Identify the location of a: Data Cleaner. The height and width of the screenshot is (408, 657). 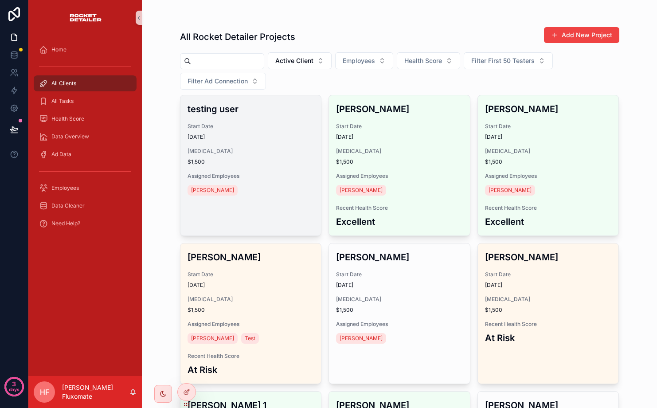
(85, 206).